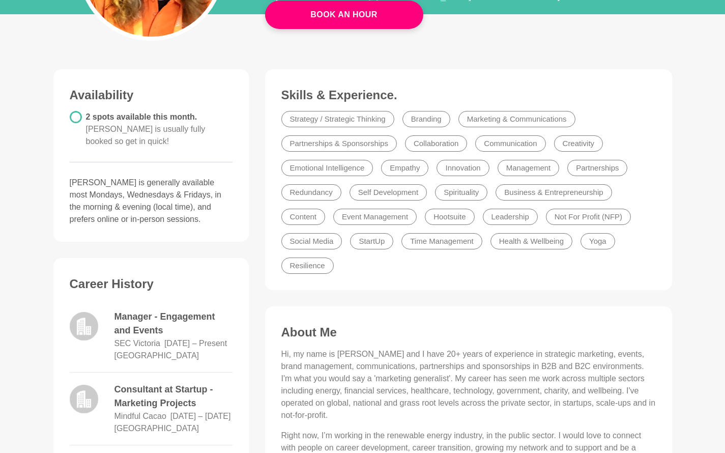  Describe the element at coordinates (151, 95) in the screenshot. I see `h3: Availability` at that location.